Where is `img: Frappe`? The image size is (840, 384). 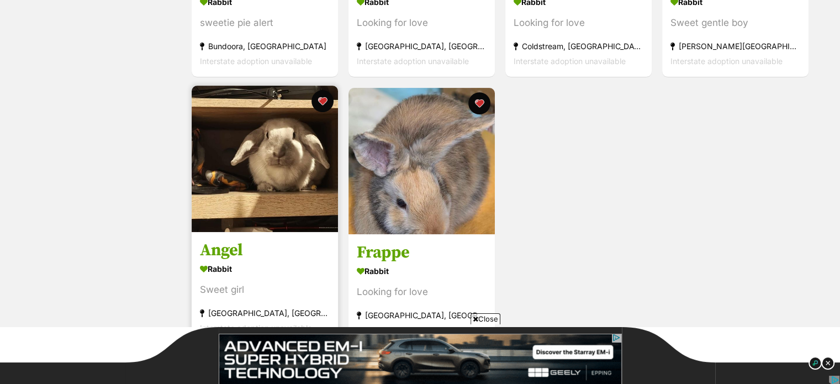
img: Frappe is located at coordinates (421, 161).